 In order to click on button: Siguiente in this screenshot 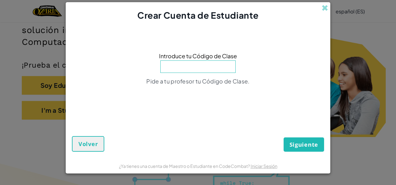, I will do `click(304, 145)`.